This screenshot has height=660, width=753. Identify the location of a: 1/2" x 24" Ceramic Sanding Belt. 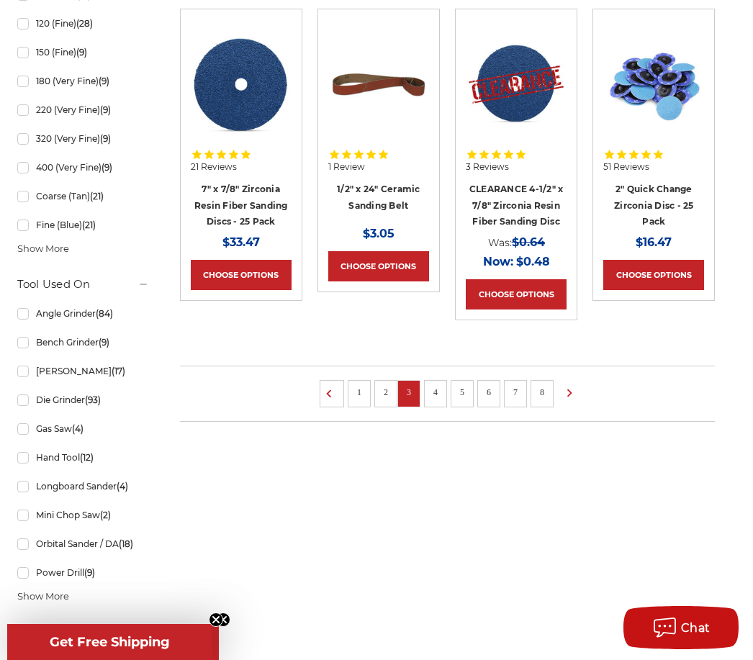
(379, 197).